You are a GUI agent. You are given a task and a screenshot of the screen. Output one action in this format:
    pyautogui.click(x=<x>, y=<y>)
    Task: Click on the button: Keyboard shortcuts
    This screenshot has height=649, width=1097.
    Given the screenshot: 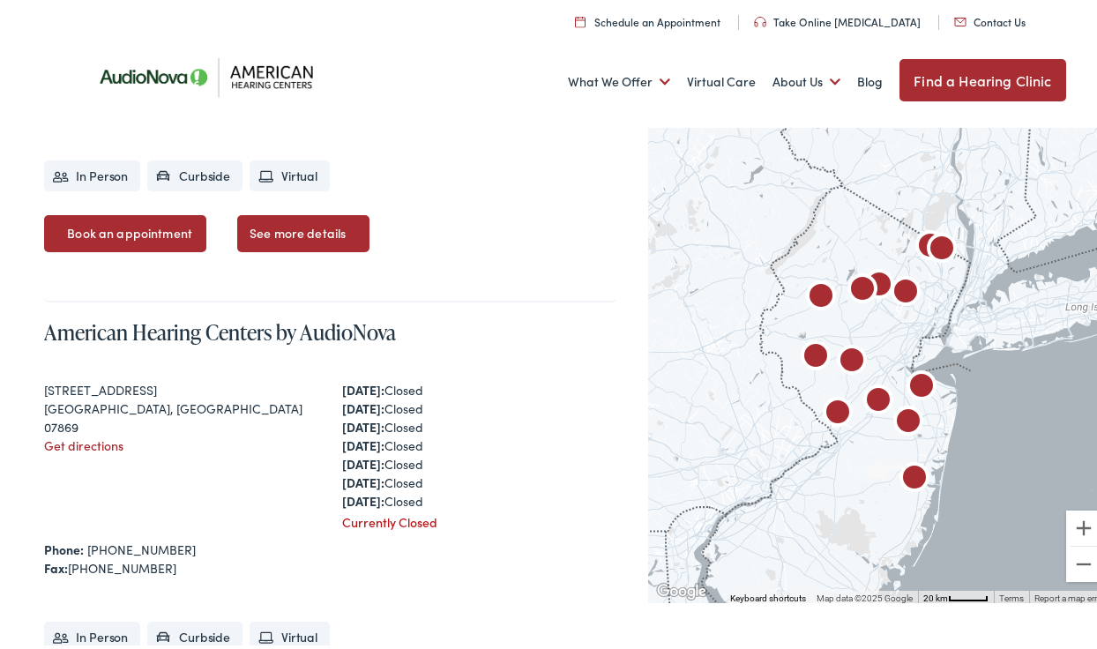 What is the action you would take?
    pyautogui.click(x=768, y=595)
    